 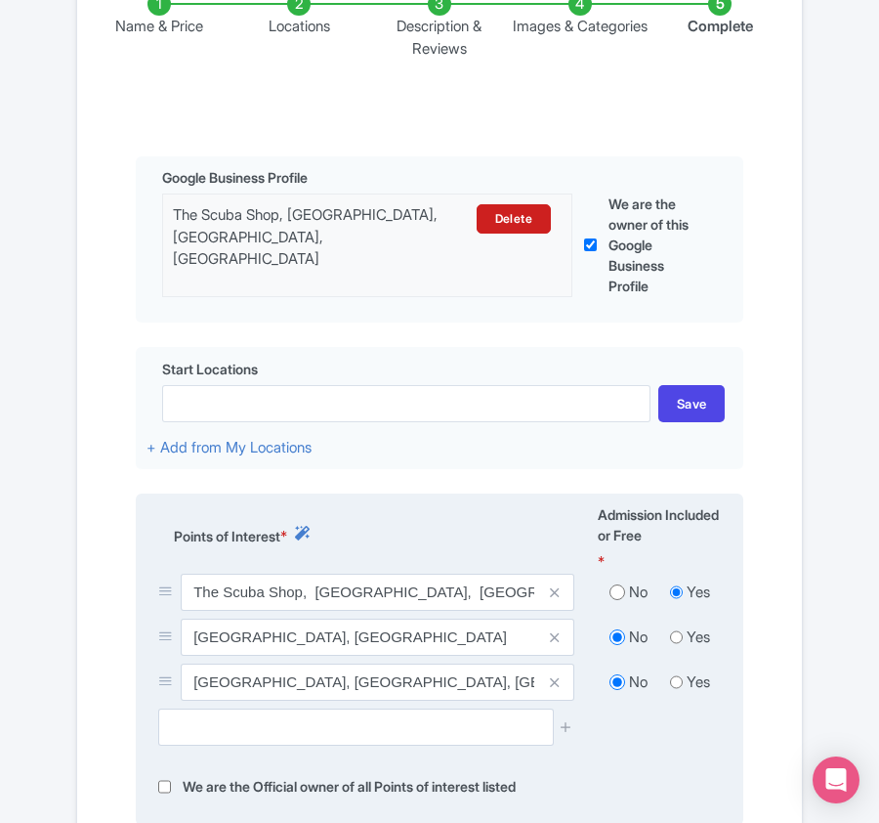 What do you see at coordinates (349, 787) in the screenshot?
I see `label: We are the Official owner of all Points of interest listed` at bounding box center [349, 787].